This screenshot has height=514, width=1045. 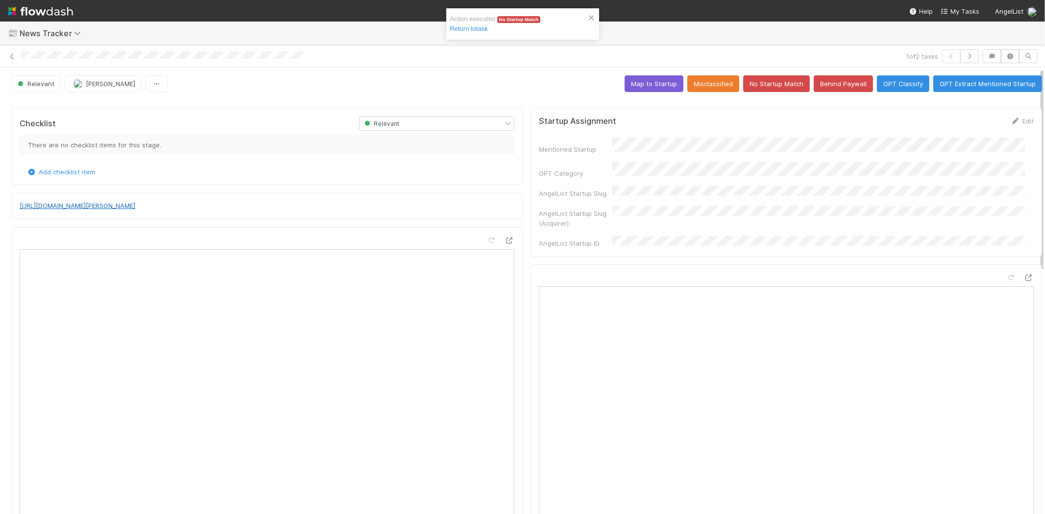 What do you see at coordinates (1009, 11) in the screenshot?
I see `span: AngelList` at bounding box center [1009, 11].